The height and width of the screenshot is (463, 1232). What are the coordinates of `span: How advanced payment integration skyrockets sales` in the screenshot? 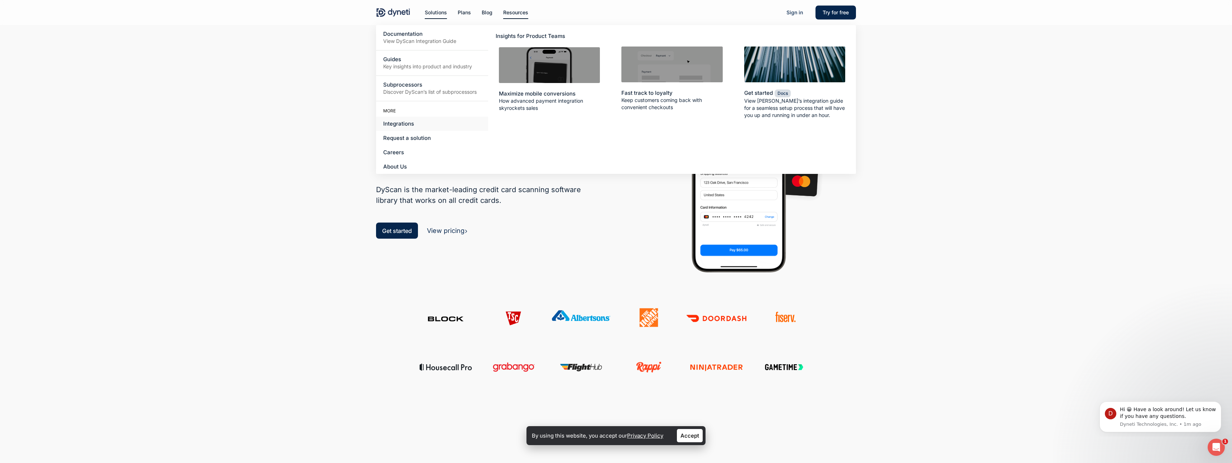 It's located at (549, 105).